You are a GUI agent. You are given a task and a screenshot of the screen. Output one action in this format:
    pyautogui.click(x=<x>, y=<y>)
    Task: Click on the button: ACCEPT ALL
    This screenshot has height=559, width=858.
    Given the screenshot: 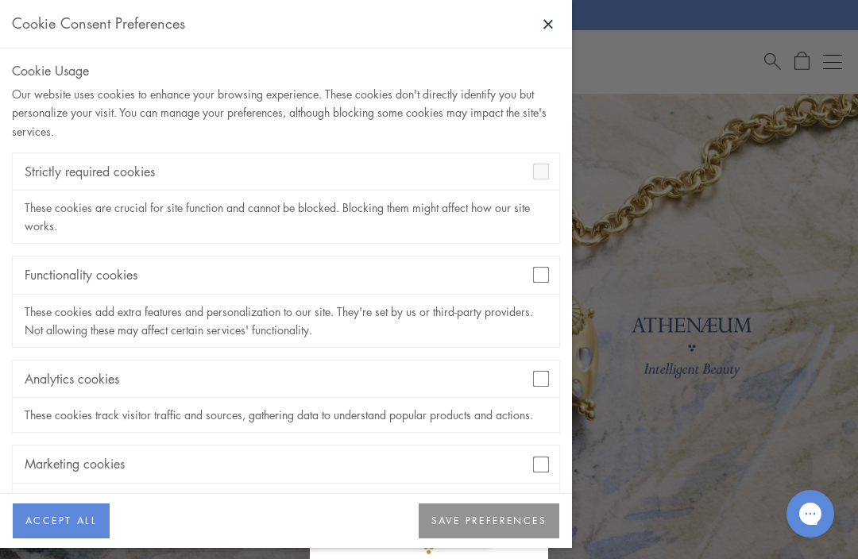 What is the action you would take?
    pyautogui.click(x=61, y=521)
    